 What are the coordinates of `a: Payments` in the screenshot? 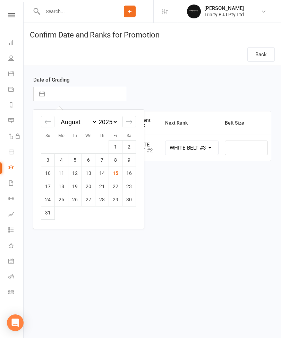 It's located at (16, 90).